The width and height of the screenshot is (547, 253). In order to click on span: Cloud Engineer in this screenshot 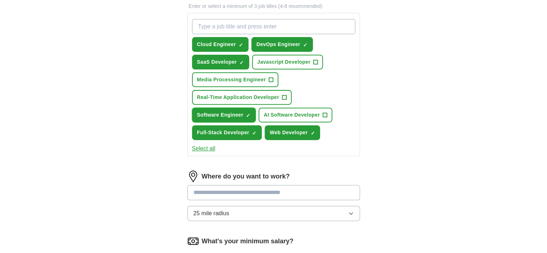, I will do `click(217, 44)`.